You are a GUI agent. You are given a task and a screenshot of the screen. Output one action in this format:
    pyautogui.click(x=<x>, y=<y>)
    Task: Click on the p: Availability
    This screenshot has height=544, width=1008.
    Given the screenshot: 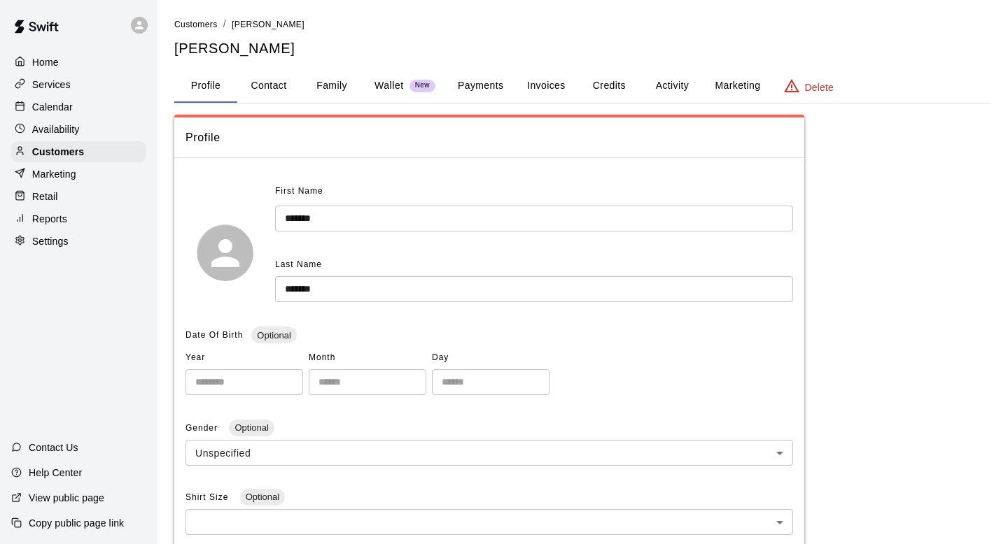 What is the action you would take?
    pyautogui.click(x=56, y=129)
    